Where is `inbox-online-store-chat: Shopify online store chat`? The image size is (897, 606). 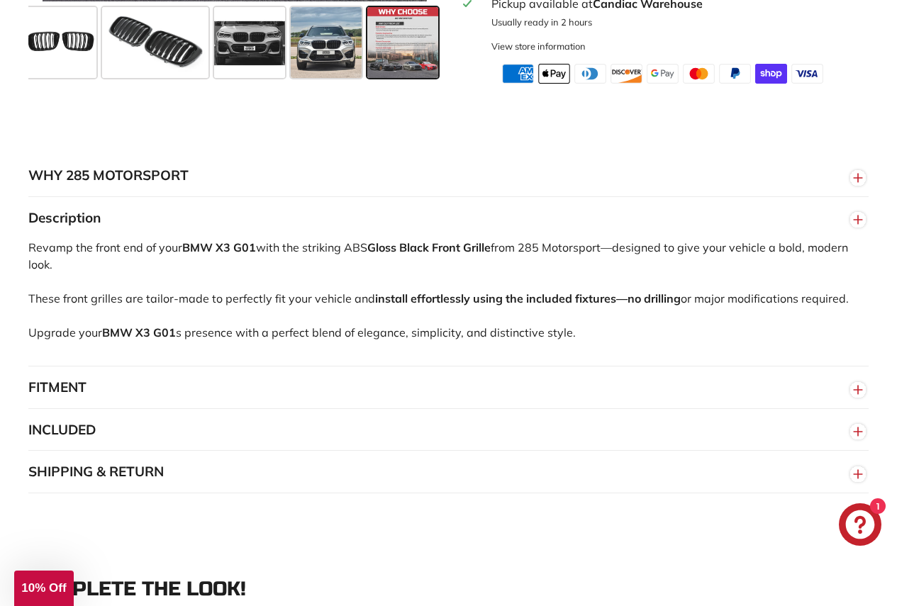
inbox-online-store-chat: Shopify online store chat is located at coordinates (860, 526).